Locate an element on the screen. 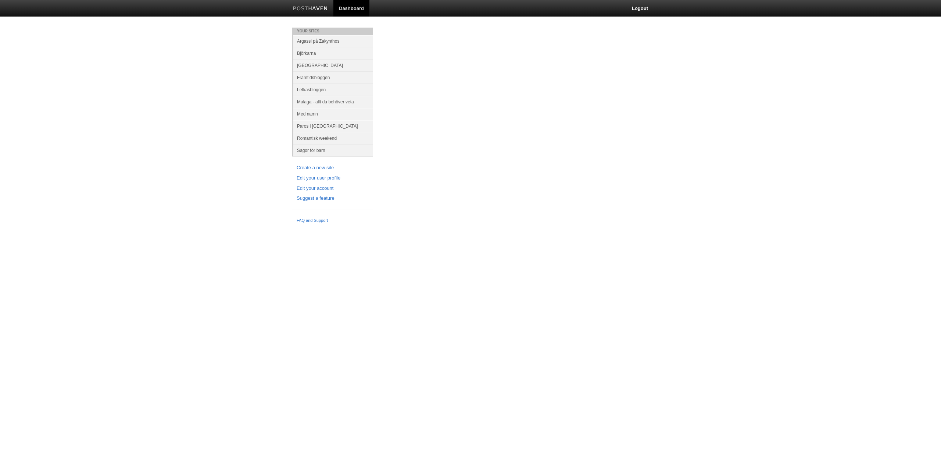 The image size is (941, 476). a: Suggest a feature is located at coordinates (333, 198).